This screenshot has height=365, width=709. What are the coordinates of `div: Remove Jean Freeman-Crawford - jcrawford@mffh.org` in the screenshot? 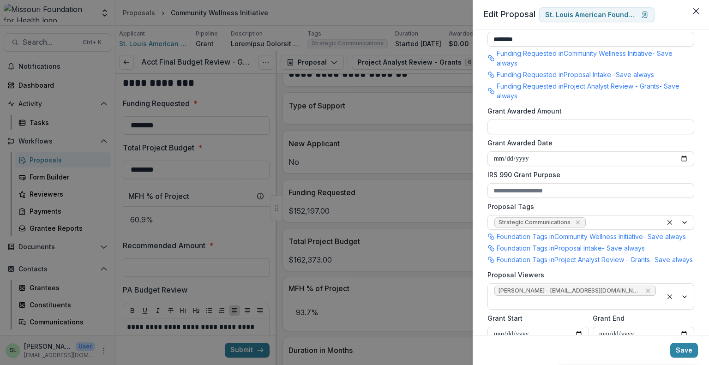 It's located at (648, 291).